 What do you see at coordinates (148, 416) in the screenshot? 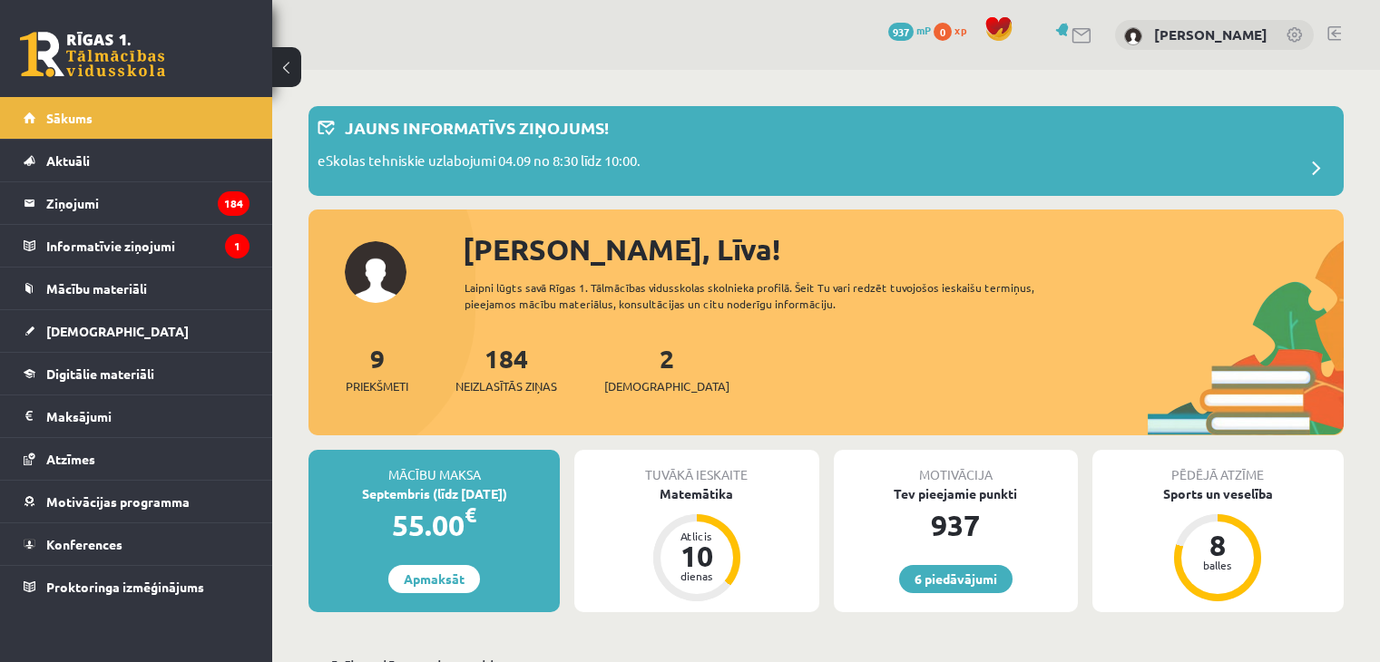
I see `legend: Maksājumi` at bounding box center [148, 416].